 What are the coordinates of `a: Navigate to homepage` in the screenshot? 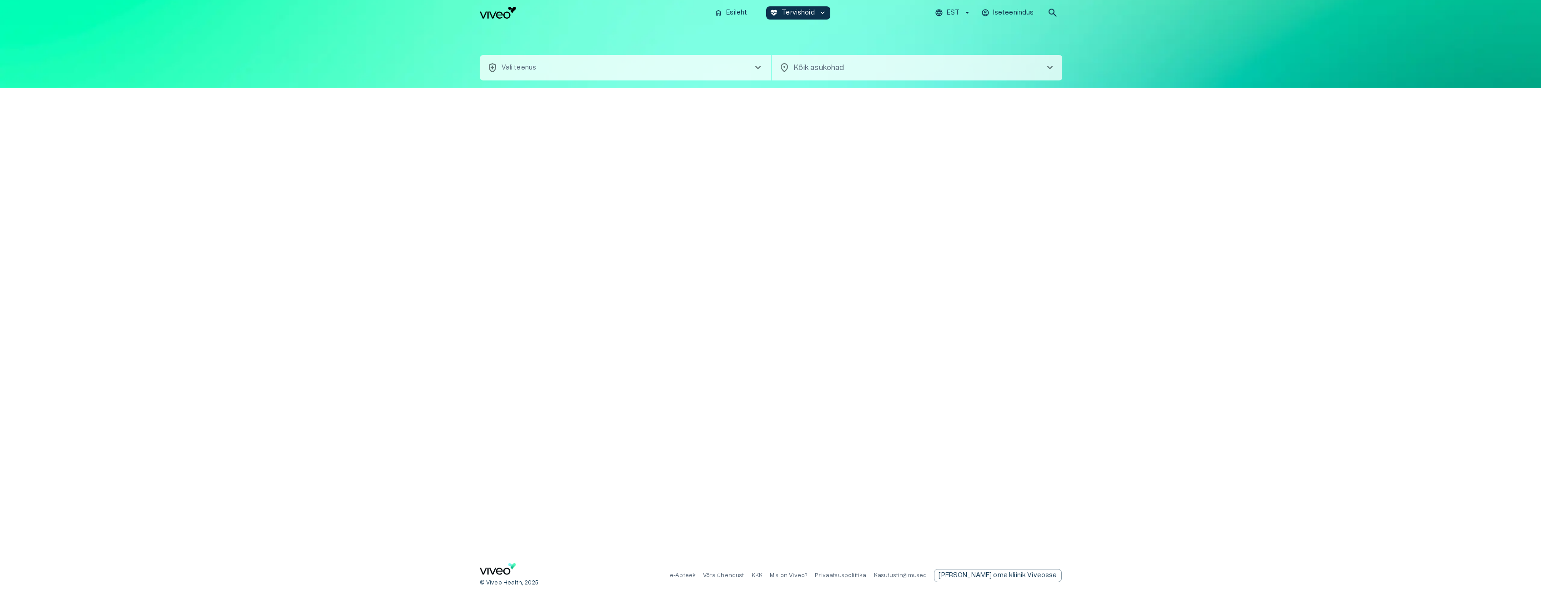 It's located at (593, 13).